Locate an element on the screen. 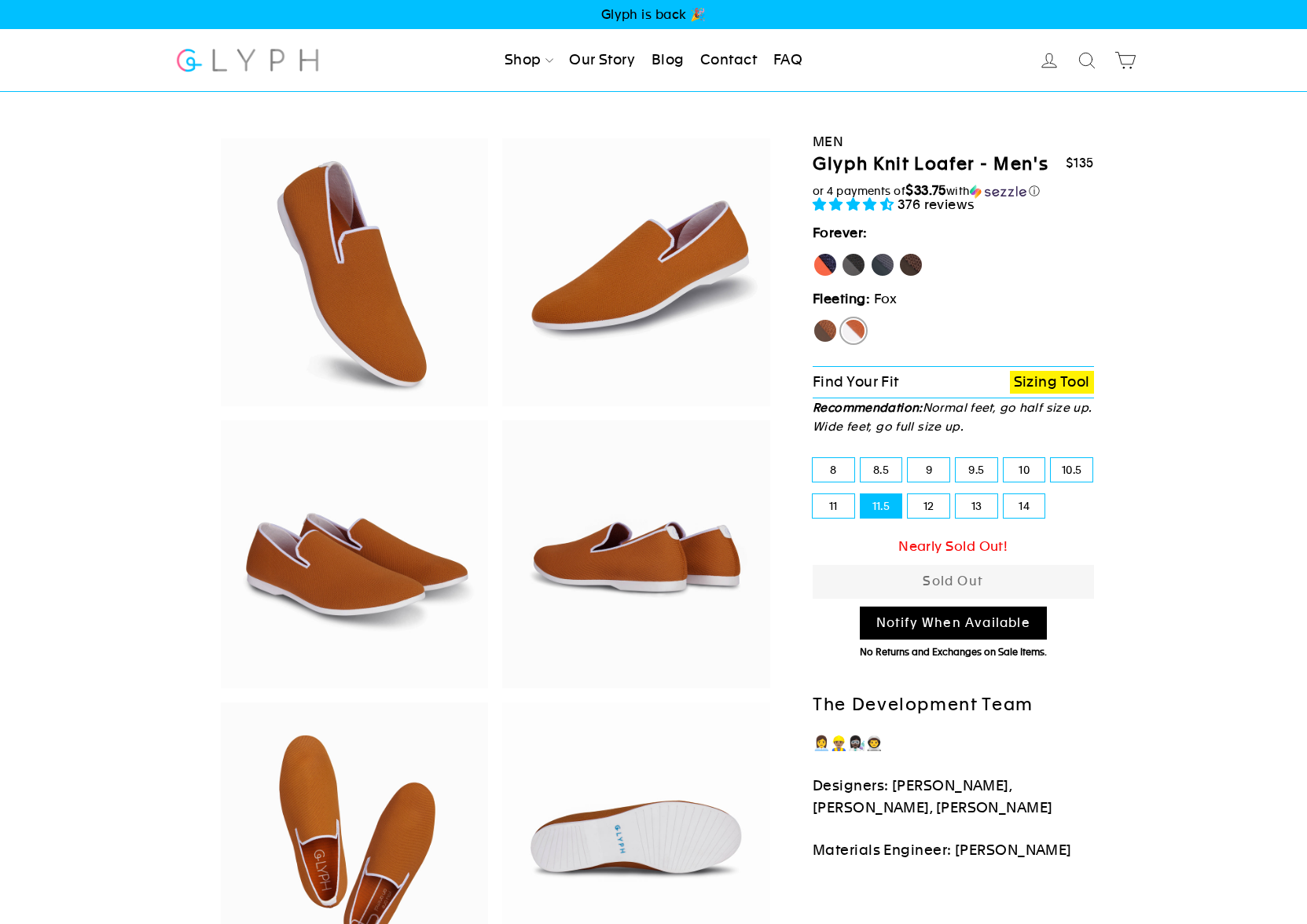  label: 9 is located at coordinates (928, 470).